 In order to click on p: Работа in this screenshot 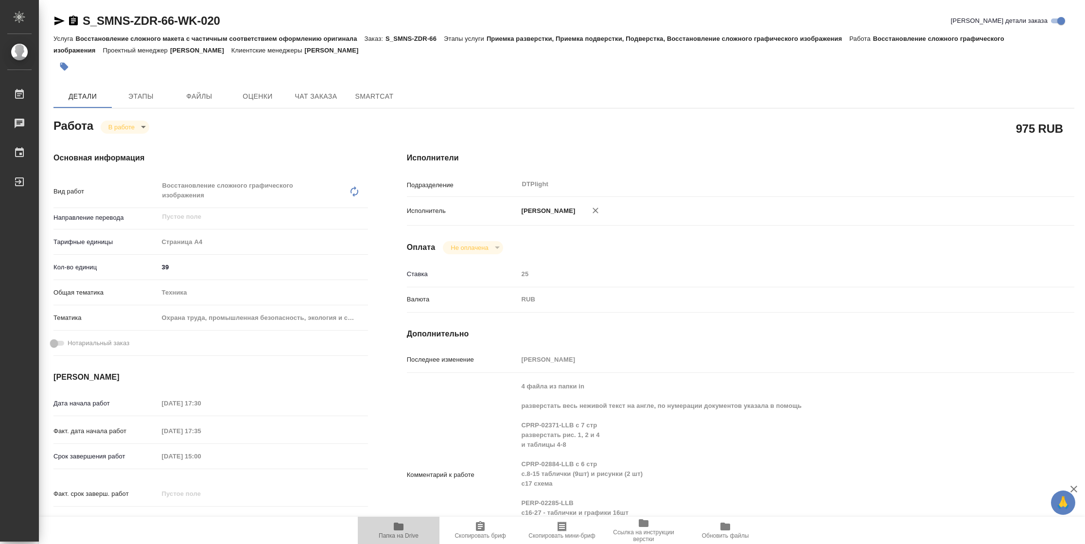, I will do `click(861, 38)`.